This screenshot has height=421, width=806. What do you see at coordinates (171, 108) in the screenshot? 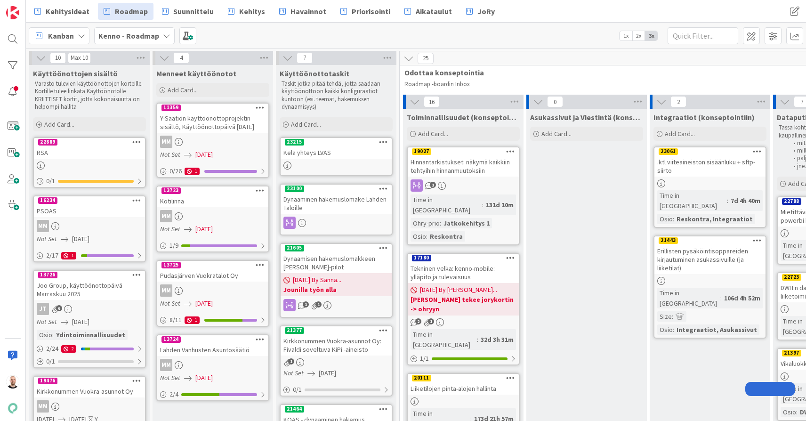
I see `div: 11359` at bounding box center [171, 108].